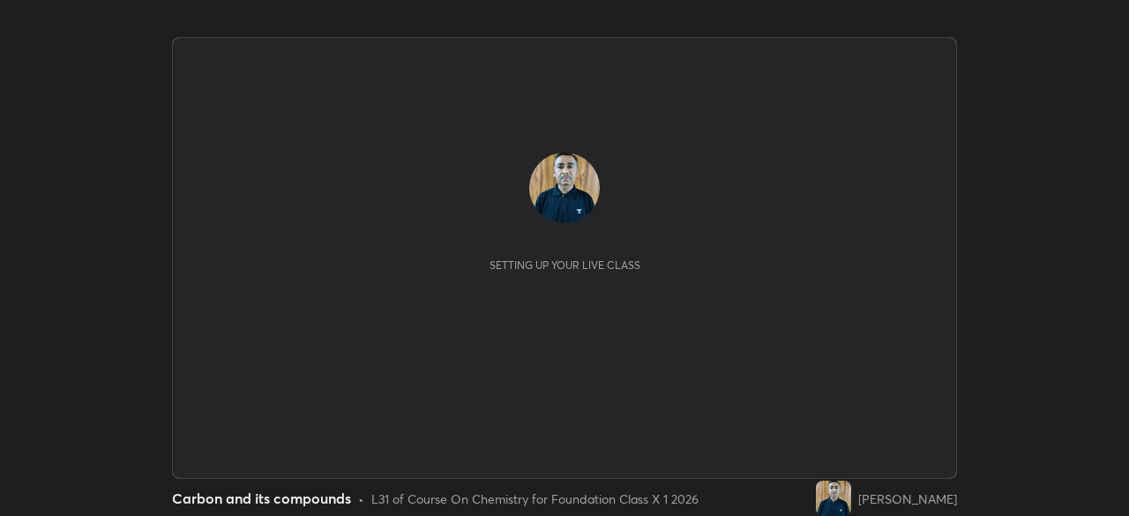 Image resolution: width=1129 pixels, height=516 pixels. What do you see at coordinates (565, 265) in the screenshot?
I see `div: Setting up your live class` at bounding box center [565, 265].